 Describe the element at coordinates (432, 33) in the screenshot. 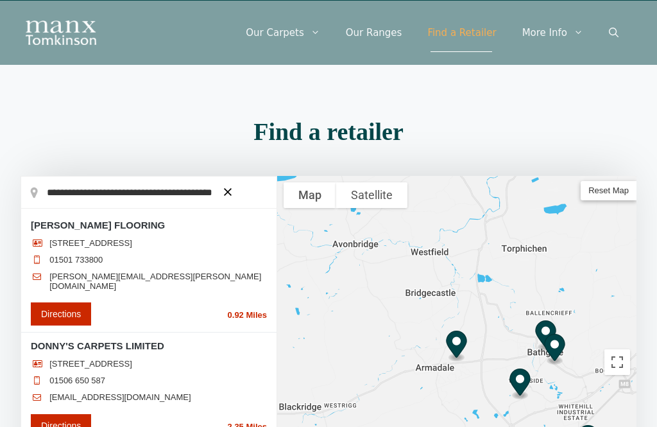

I see `nav: Primary` at that location.